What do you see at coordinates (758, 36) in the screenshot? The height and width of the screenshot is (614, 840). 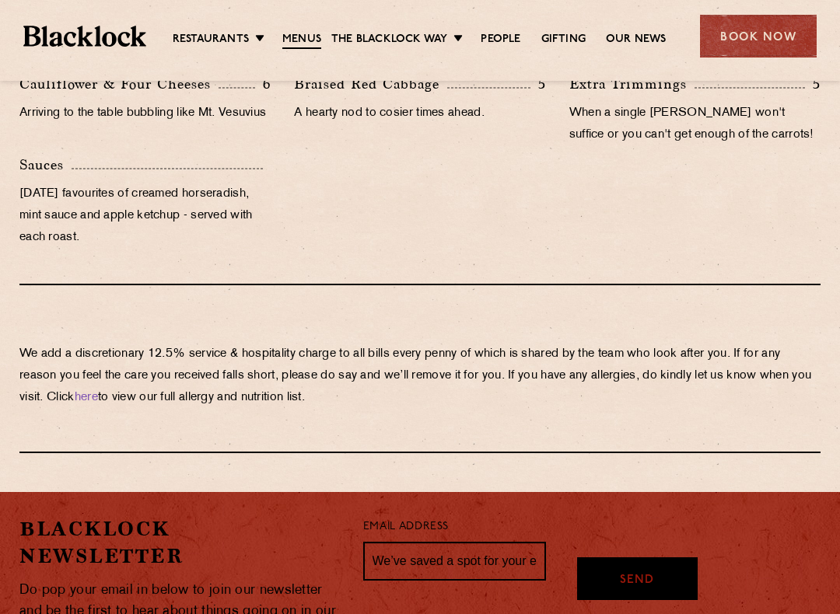 I see `div: Book Now` at bounding box center [758, 36].